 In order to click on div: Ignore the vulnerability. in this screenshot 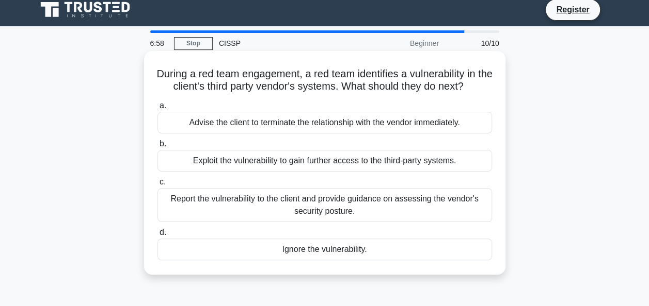, I will do `click(325, 250)`.